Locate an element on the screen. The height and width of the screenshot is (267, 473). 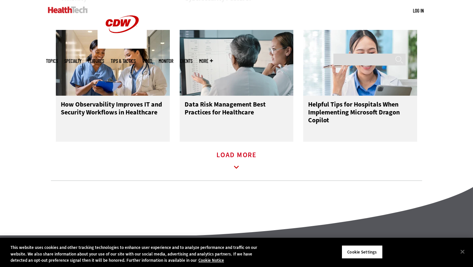
a: Events is located at coordinates (186, 61).